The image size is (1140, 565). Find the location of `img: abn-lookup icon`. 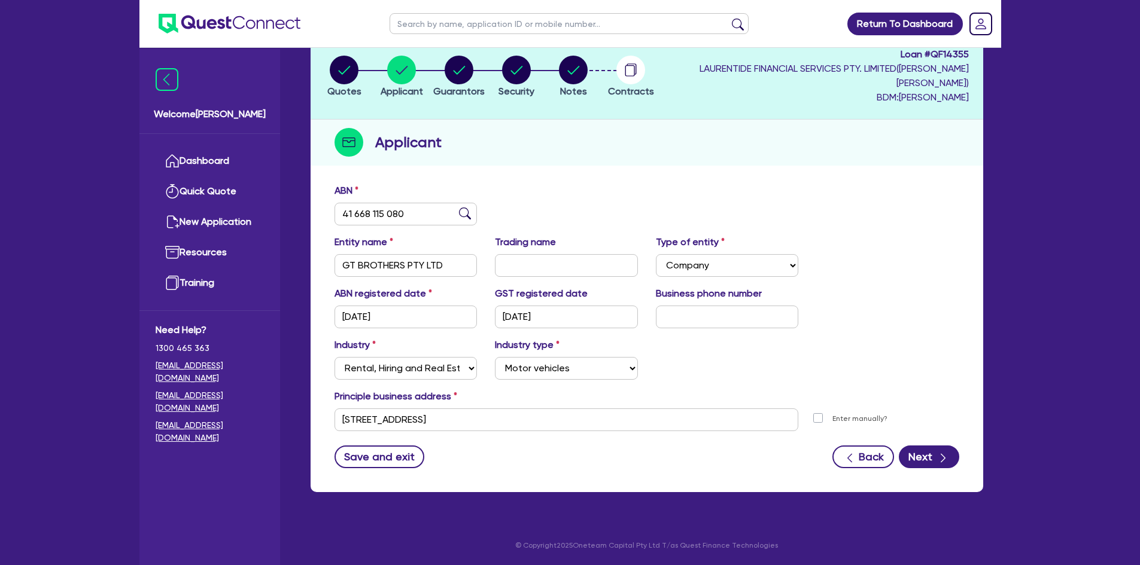

img: abn-lookup icon is located at coordinates (465, 214).